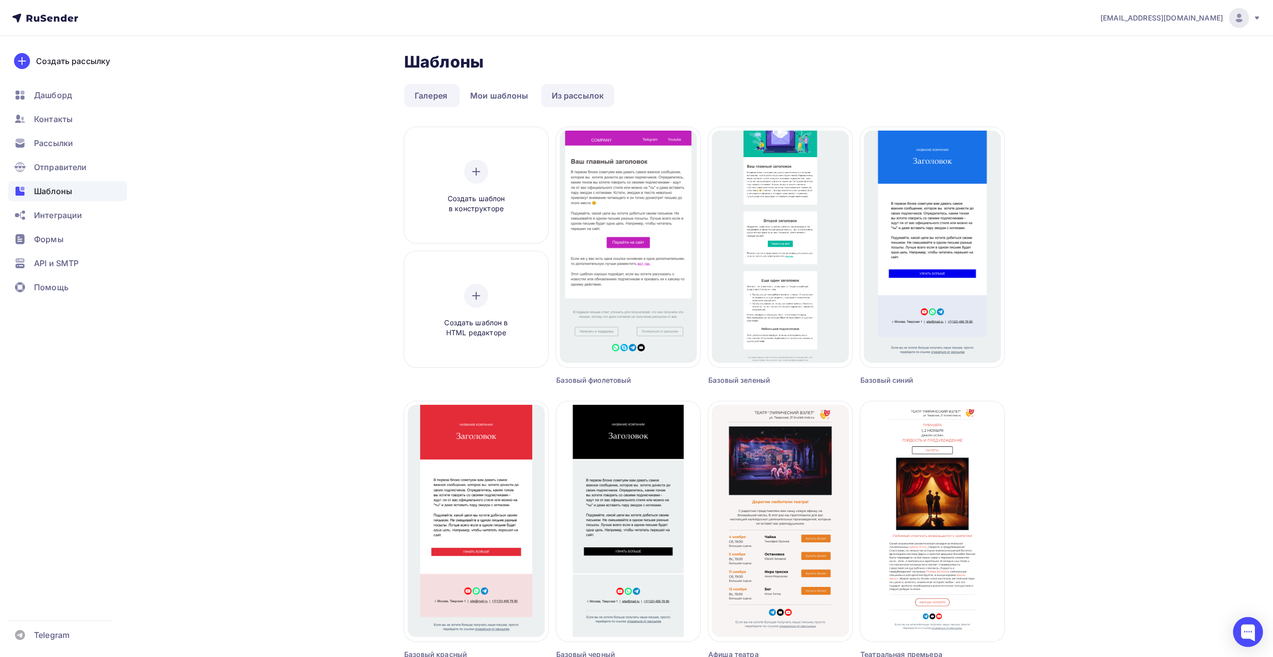 Image resolution: width=1273 pixels, height=657 pixels. What do you see at coordinates (56, 263) in the screenshot?
I see `span: API и SMTP` at bounding box center [56, 263].